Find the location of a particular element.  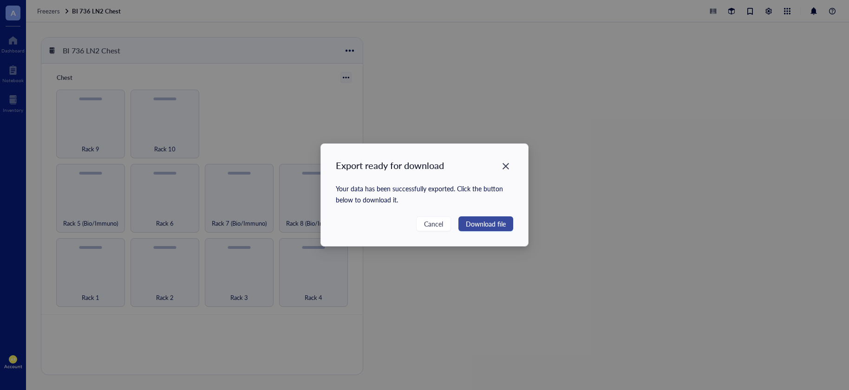

span: Download file is located at coordinates (486, 224).